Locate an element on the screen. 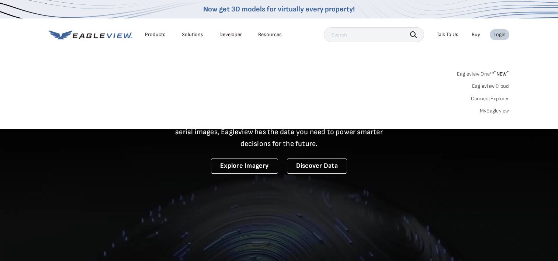 The image size is (558, 261). span: NEW is located at coordinates (501, 74).